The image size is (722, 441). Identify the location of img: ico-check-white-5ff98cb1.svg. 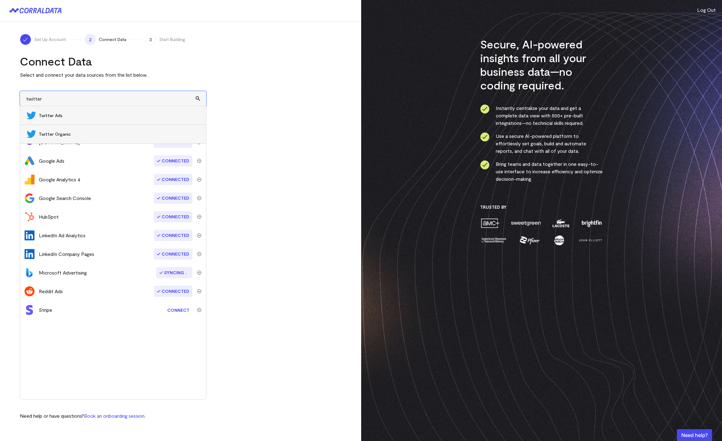
(25, 39).